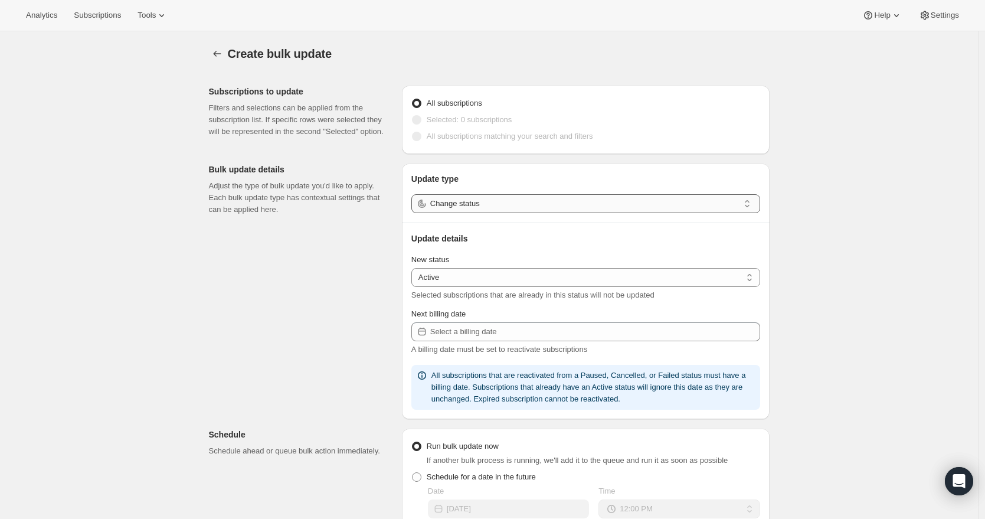  What do you see at coordinates (533, 295) in the screenshot?
I see `span: Selected subscriptions that are already in this status will not be updated` at bounding box center [533, 295].